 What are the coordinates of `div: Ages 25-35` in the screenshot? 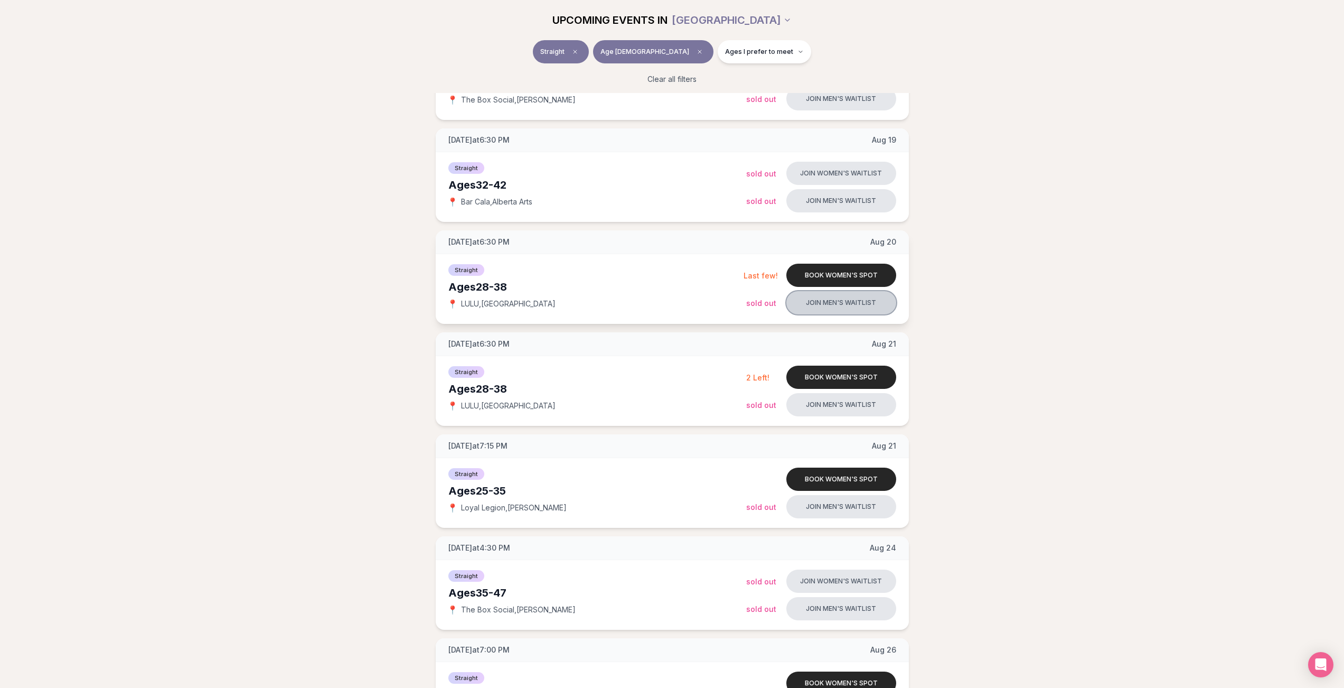 It's located at (597, 491).